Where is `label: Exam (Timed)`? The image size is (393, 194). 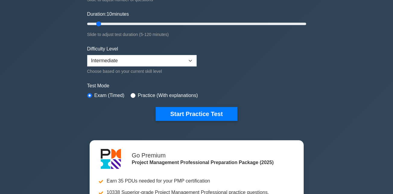 label: Exam (Timed) is located at coordinates (110, 95).